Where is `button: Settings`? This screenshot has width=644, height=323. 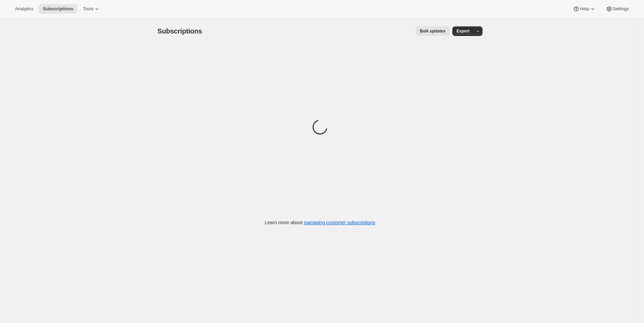
button: Settings is located at coordinates (617, 9).